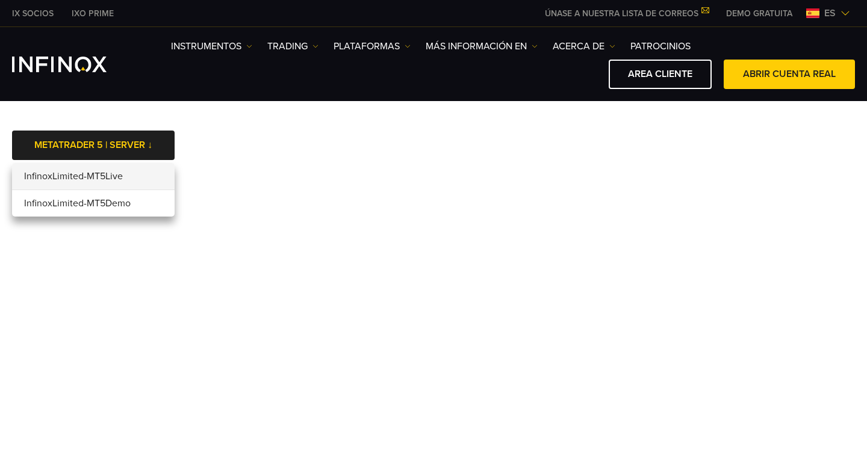 The width and height of the screenshot is (867, 474). What do you see at coordinates (584, 46) in the screenshot?
I see `a: ACERCA DE` at bounding box center [584, 46].